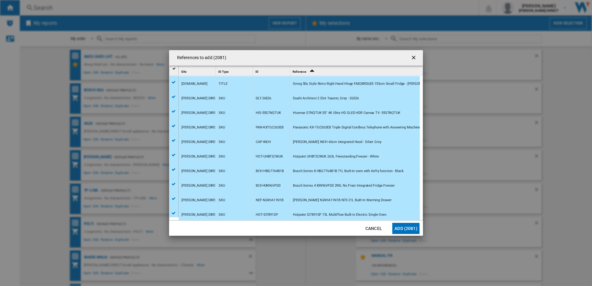 Image resolution: width=592 pixels, height=286 pixels. What do you see at coordinates (339, 215) in the screenshot?
I see `div: Hotpoint SI7891SP 73L MultiFlow Built-in Electric Single Oven` at bounding box center [339, 215].